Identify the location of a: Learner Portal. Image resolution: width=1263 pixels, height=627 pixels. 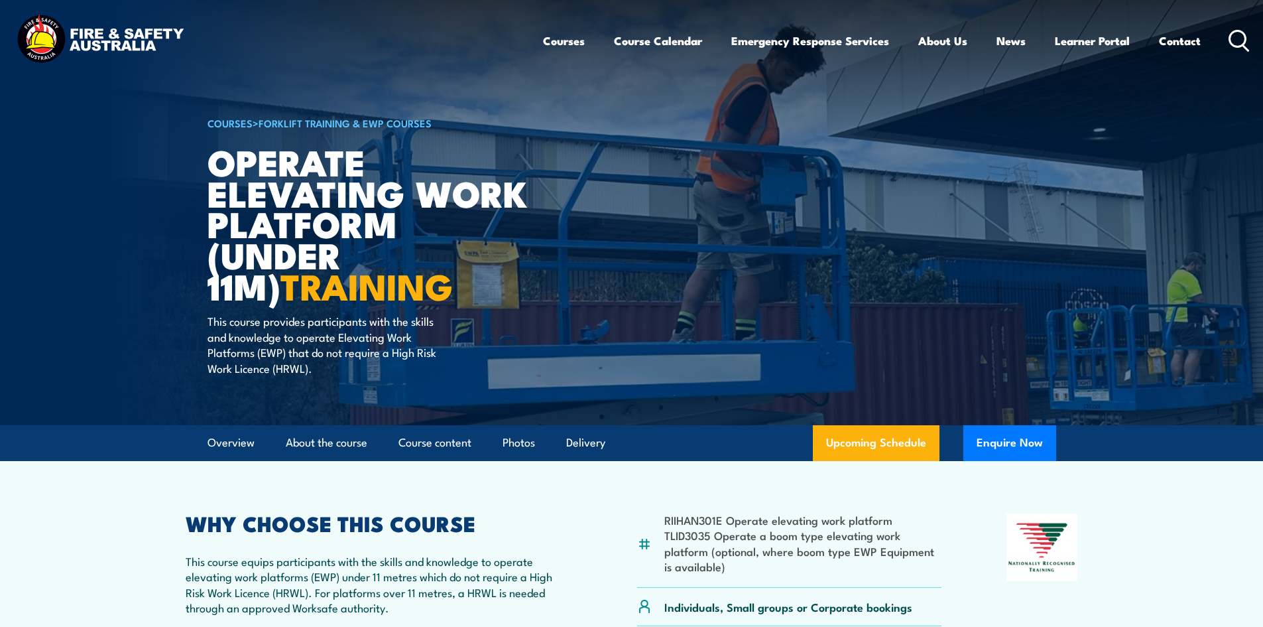
(1092, 40).